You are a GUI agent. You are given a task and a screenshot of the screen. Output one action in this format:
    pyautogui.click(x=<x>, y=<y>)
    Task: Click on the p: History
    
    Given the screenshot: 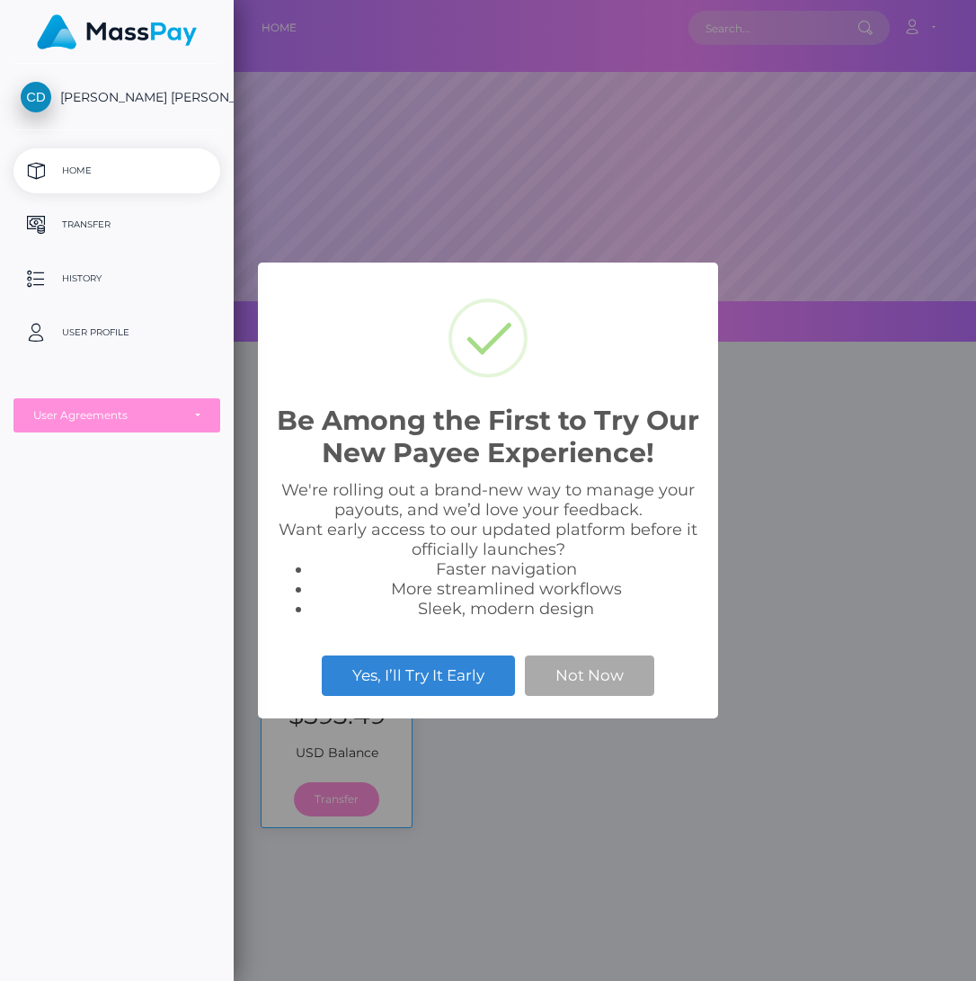 What is the action you would take?
    pyautogui.click(x=117, y=279)
    